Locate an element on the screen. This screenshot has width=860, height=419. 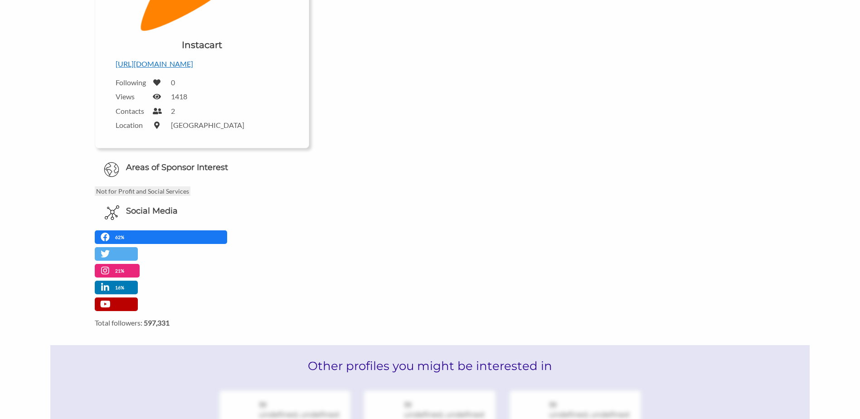
label: Views is located at coordinates (131, 96).